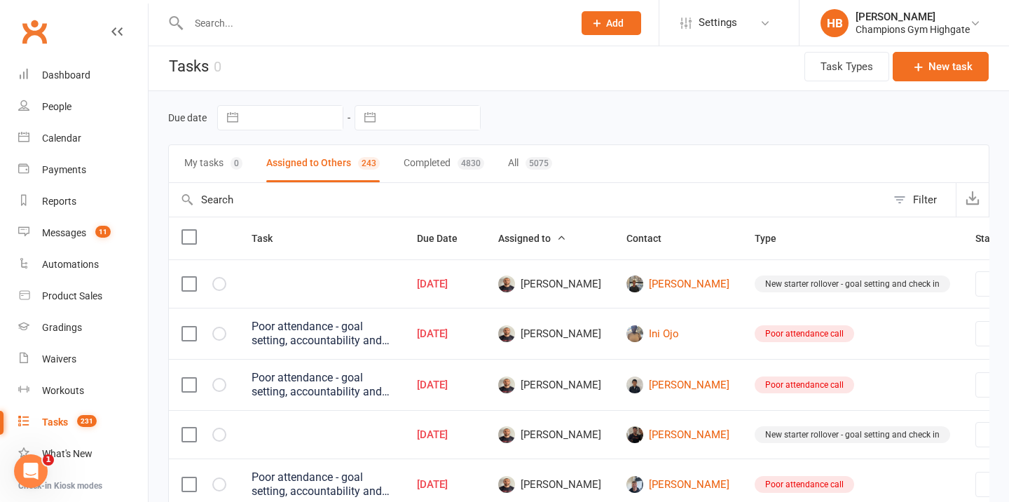 The height and width of the screenshot is (502, 1009). What do you see at coordinates (187, 118) in the screenshot?
I see `label: Due date` at bounding box center [187, 118].